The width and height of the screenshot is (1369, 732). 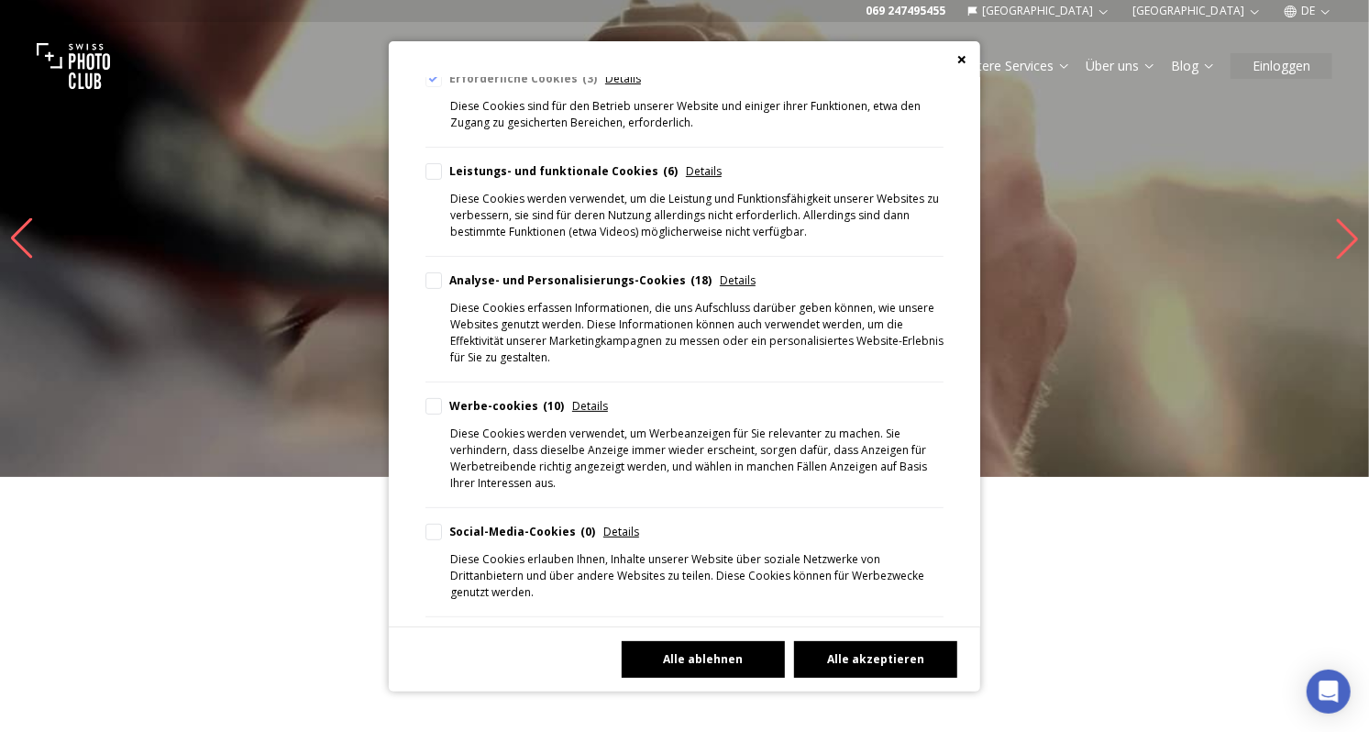 What do you see at coordinates (522, 532) in the screenshot?
I see `div: Social-Media-Cookies` at bounding box center [522, 532].